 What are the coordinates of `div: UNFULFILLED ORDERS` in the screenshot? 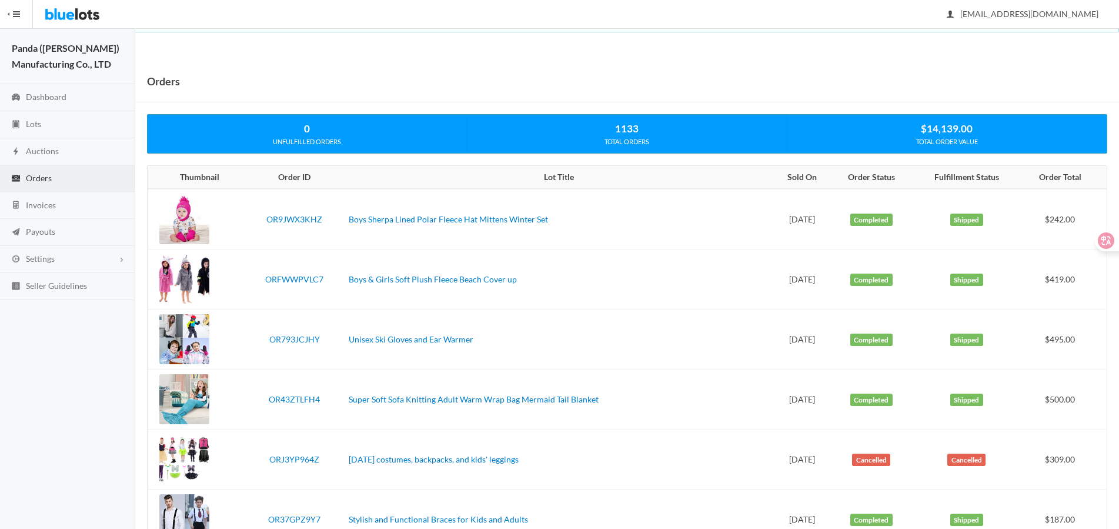 It's located at (307, 142).